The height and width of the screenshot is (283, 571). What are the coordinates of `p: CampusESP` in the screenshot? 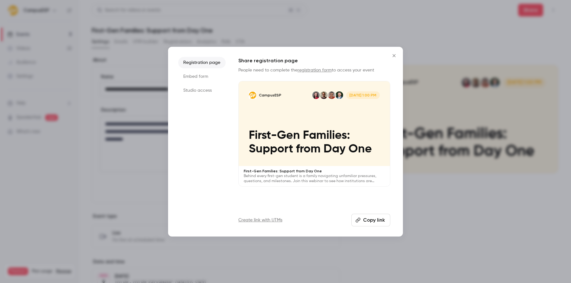 It's located at (270, 95).